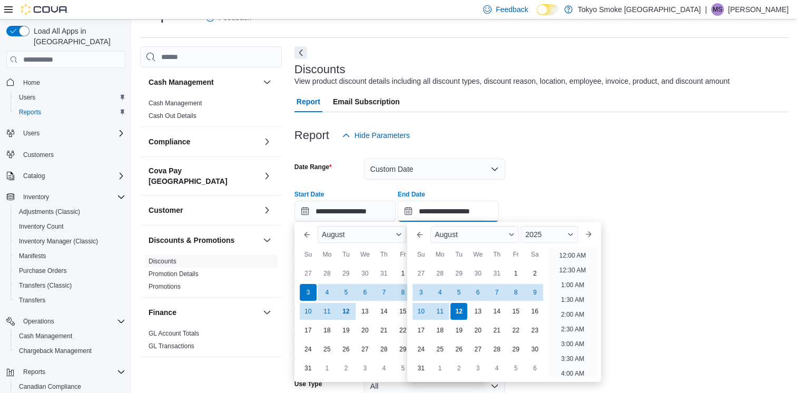  Describe the element at coordinates (440, 330) in the screenshot. I see `div: day-18` at that location.